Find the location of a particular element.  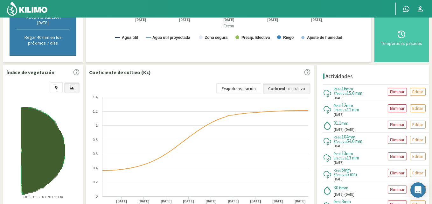

text: 1.2 is located at coordinates (95, 111).